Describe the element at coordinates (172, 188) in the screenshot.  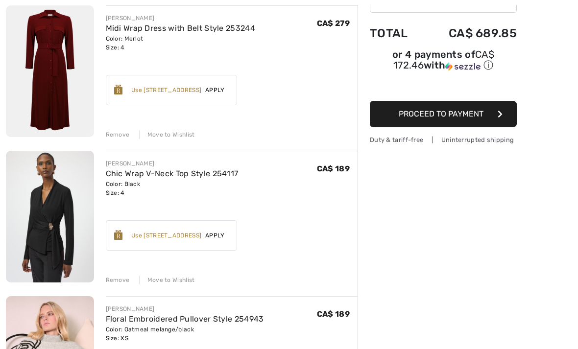
I see `div: Color: Black Size: 4` at that location.